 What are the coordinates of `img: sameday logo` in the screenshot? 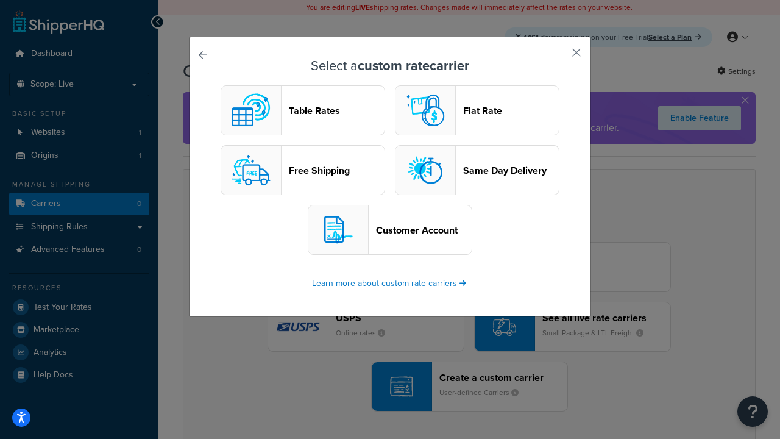 It's located at (425, 170).